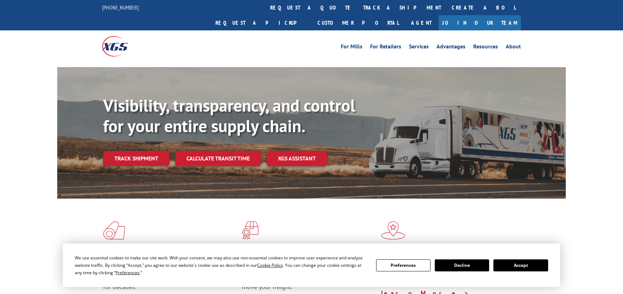  I want to click on a: About, so click(513, 48).